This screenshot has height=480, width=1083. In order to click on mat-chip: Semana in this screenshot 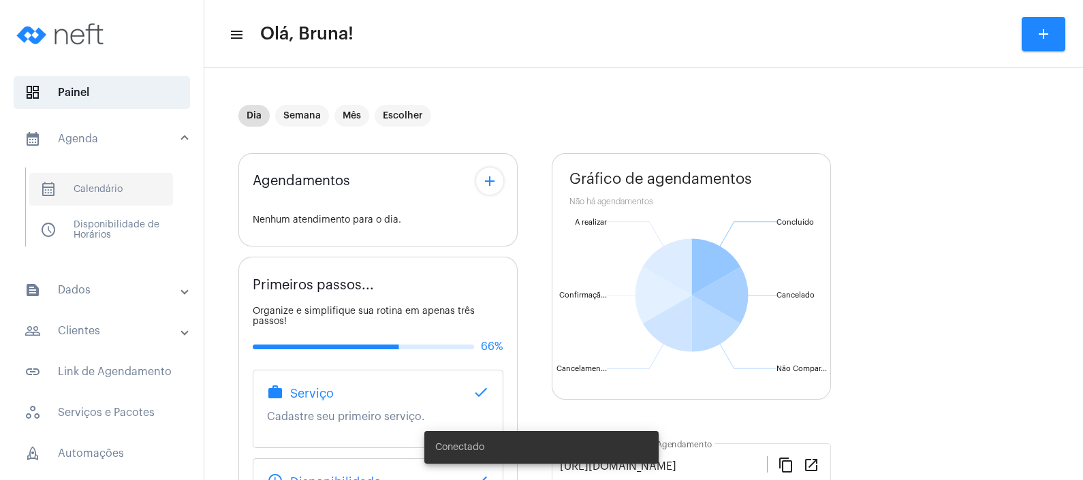, I will do `click(302, 116)`.